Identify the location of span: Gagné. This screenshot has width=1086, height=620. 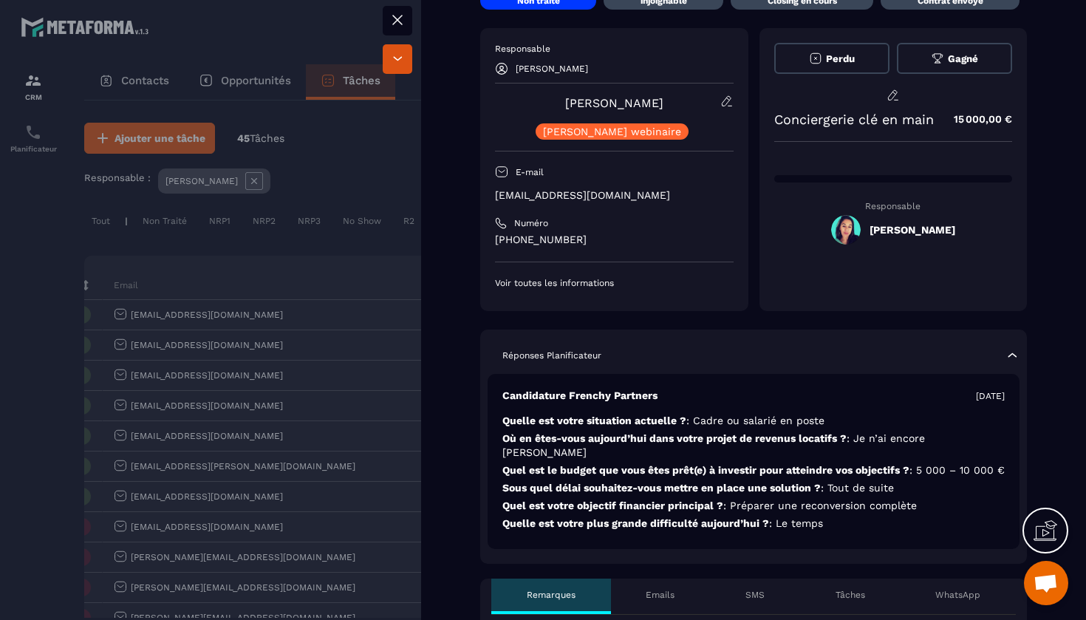
(963, 58).